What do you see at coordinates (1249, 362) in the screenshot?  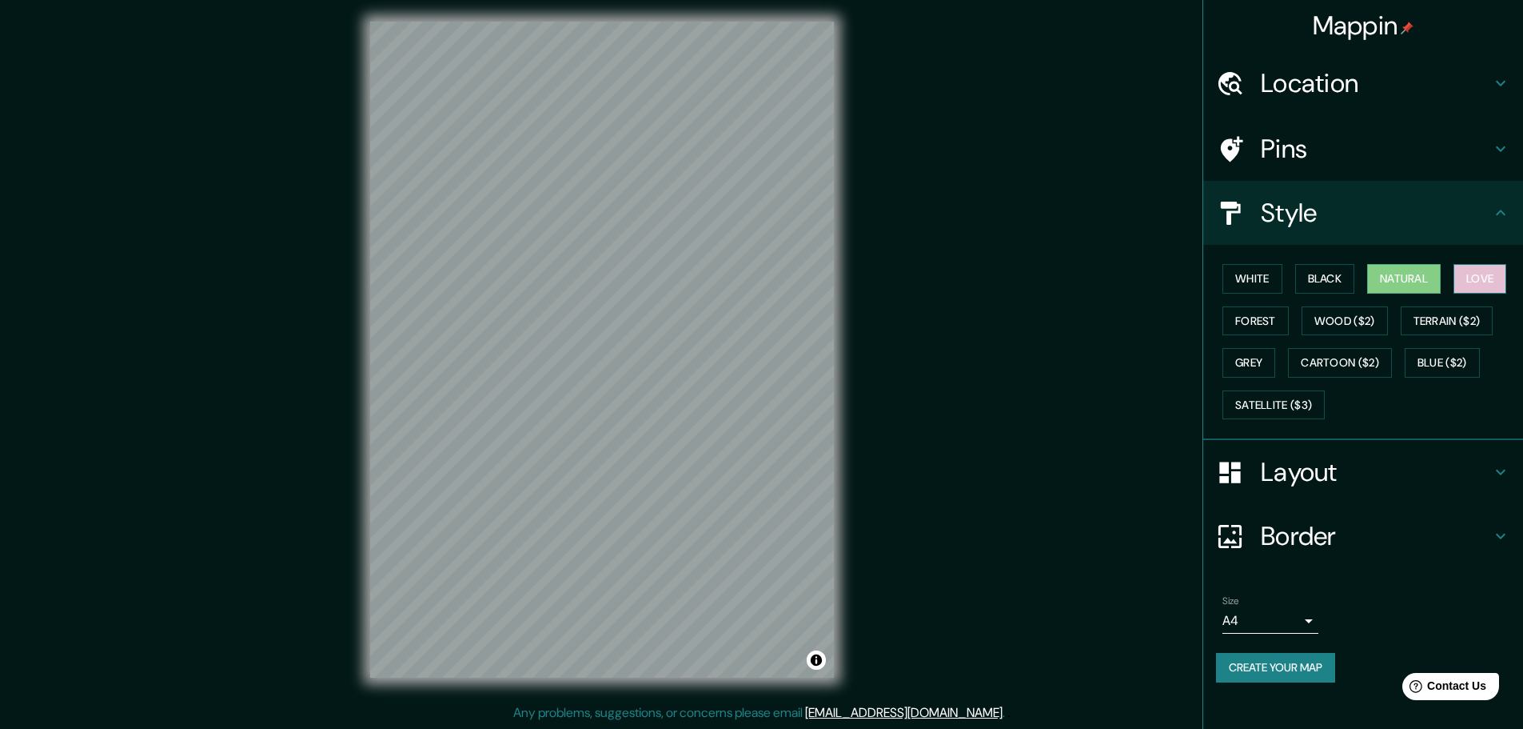 I see `button: Grey` at bounding box center [1249, 362].